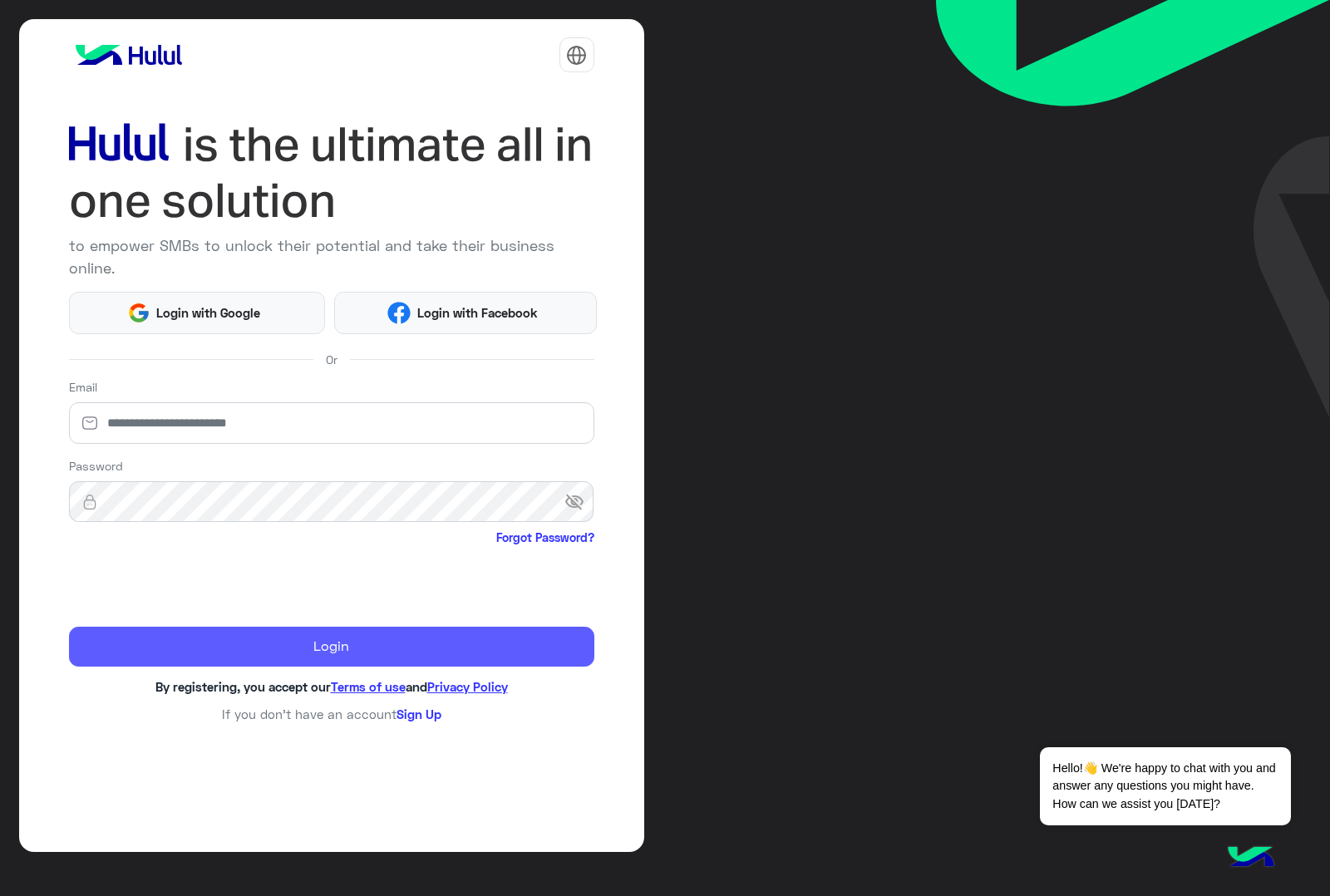  I want to click on button: Login with Facebook, so click(466, 313).